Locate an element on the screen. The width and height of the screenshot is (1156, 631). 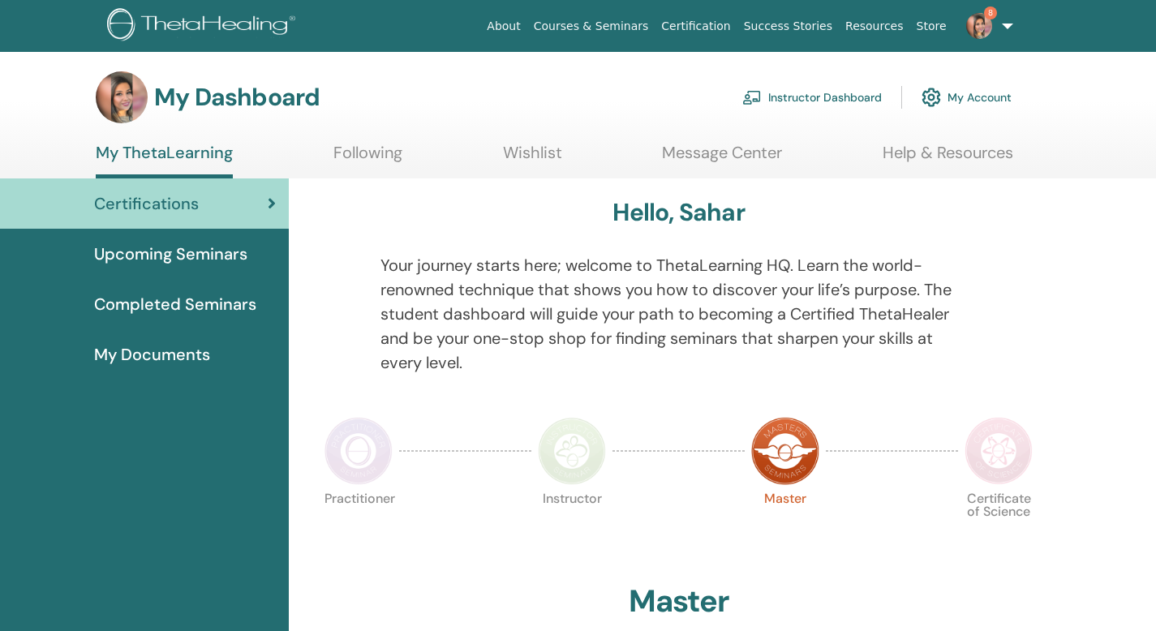
img: Instructor is located at coordinates (572, 451).